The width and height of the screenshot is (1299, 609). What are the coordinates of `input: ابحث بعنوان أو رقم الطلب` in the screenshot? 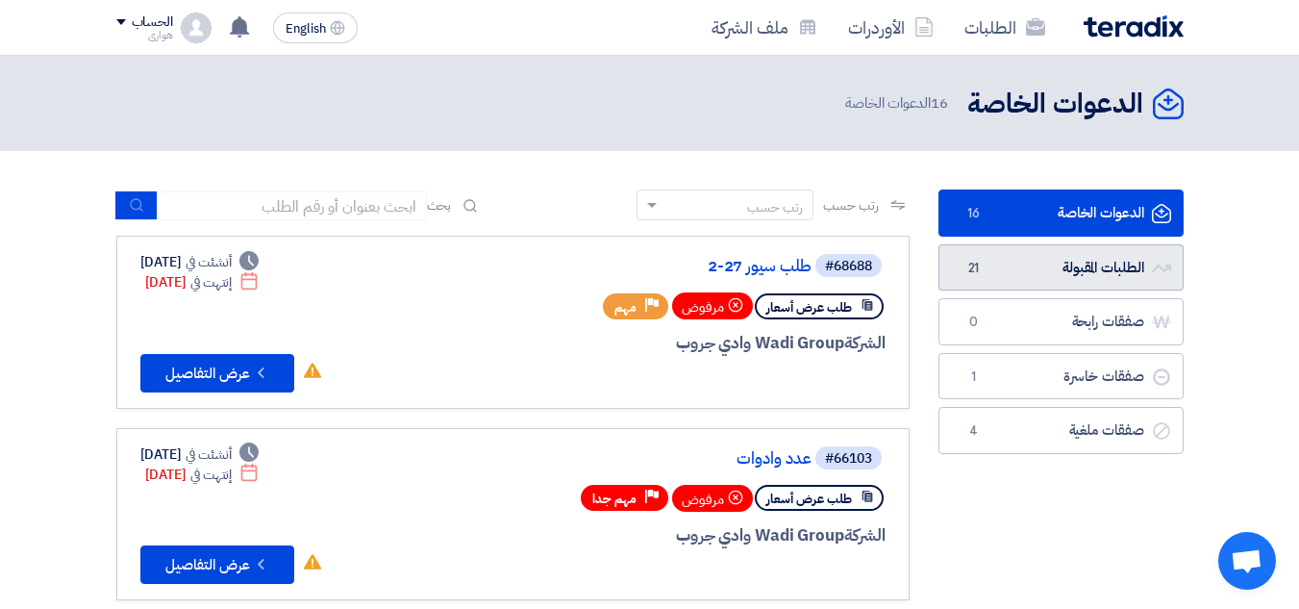 It's located at (292, 206).